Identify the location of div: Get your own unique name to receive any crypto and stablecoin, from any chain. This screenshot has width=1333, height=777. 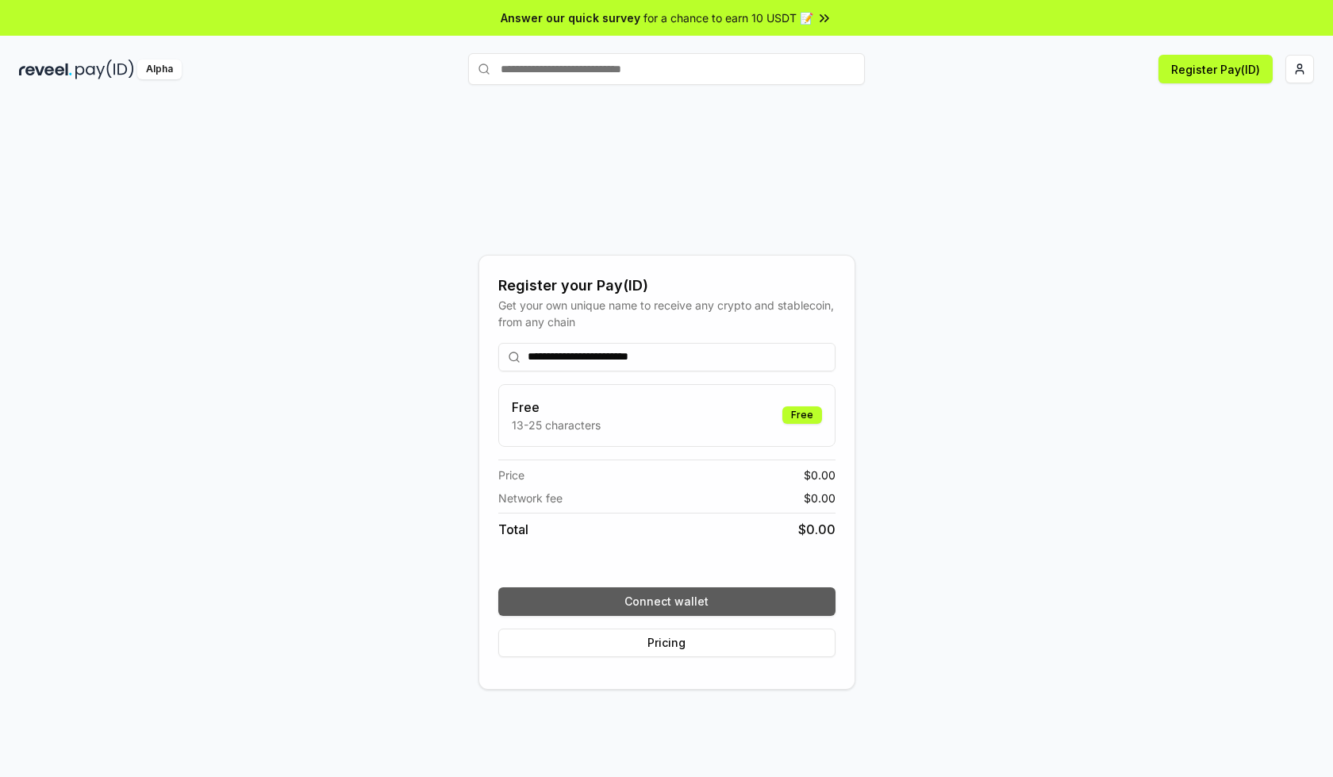
(666, 313).